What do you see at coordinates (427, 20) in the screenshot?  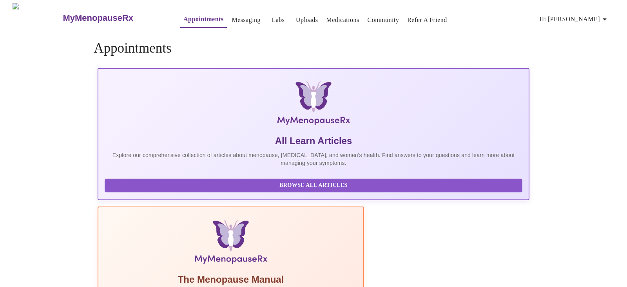 I see `a: Refer a Friend` at bounding box center [427, 20].